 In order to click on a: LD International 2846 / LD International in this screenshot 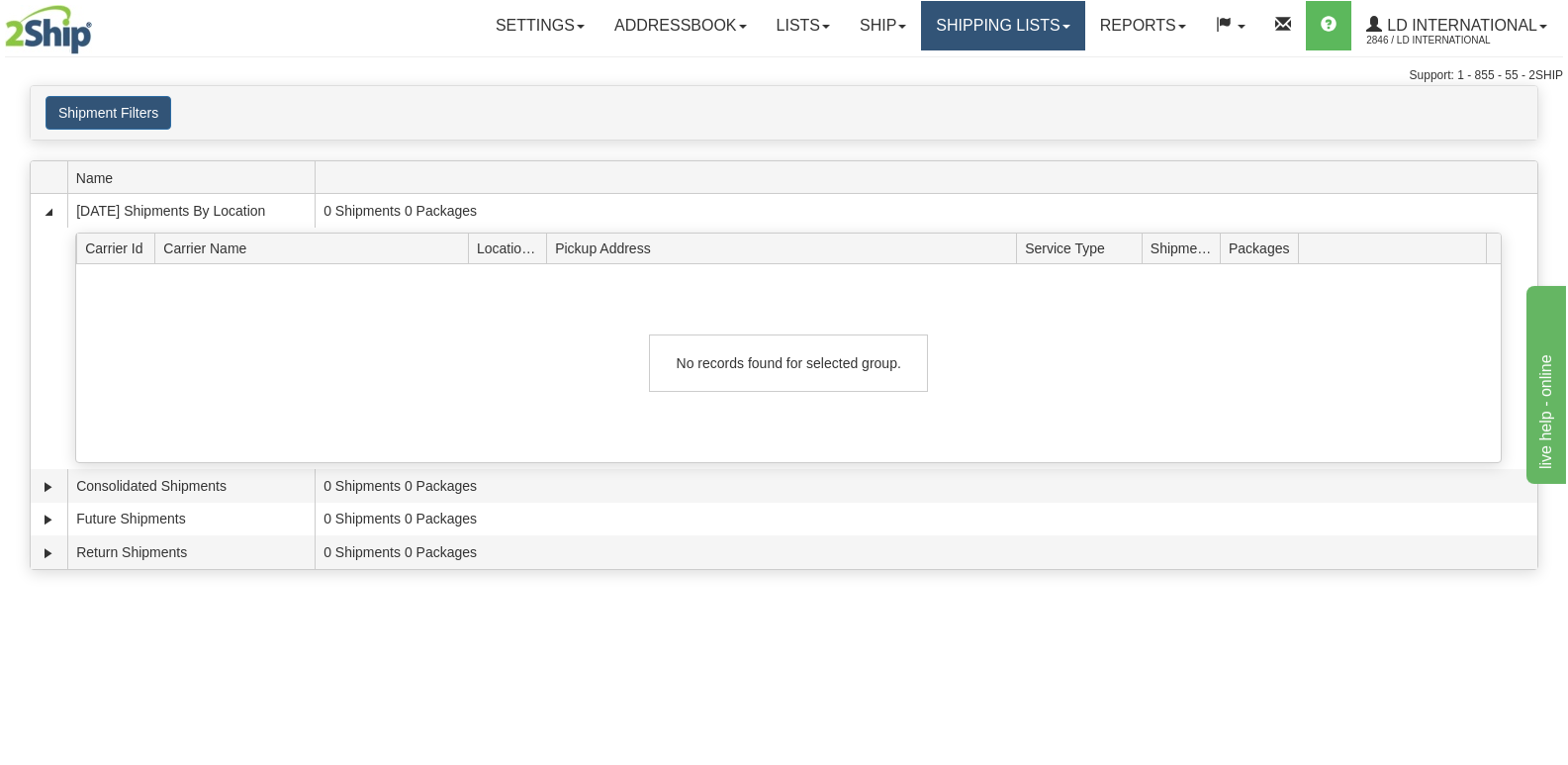, I will do `click(1456, 26)`.